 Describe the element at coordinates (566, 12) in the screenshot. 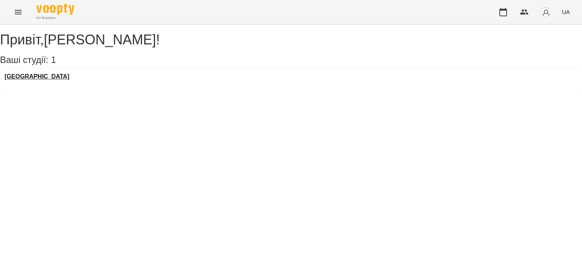

I see `span: UA` at that location.